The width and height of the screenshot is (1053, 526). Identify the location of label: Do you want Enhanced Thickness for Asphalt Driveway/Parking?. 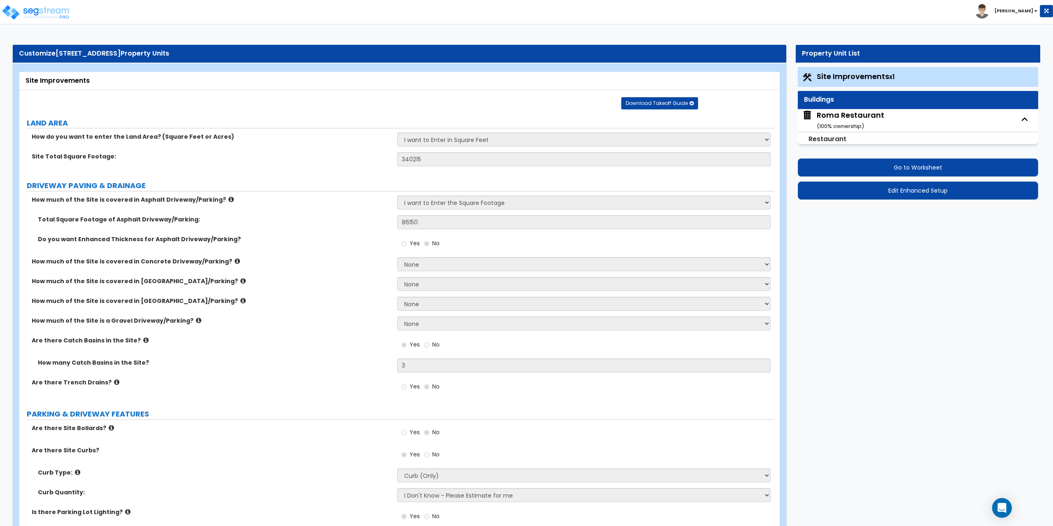
(214, 239).